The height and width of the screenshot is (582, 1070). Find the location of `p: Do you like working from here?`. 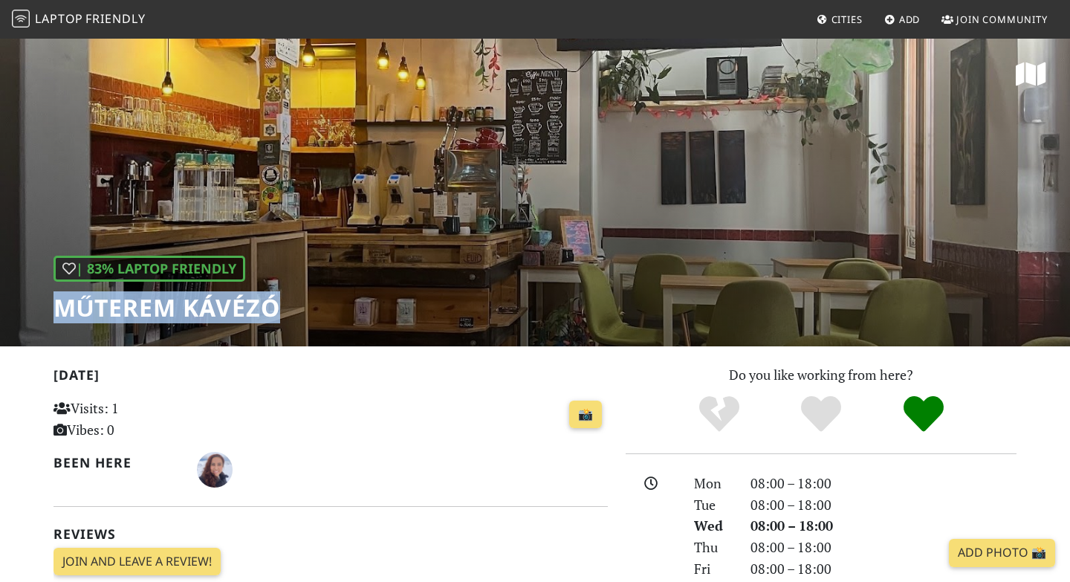

p: Do you like working from here? is located at coordinates (821, 374).